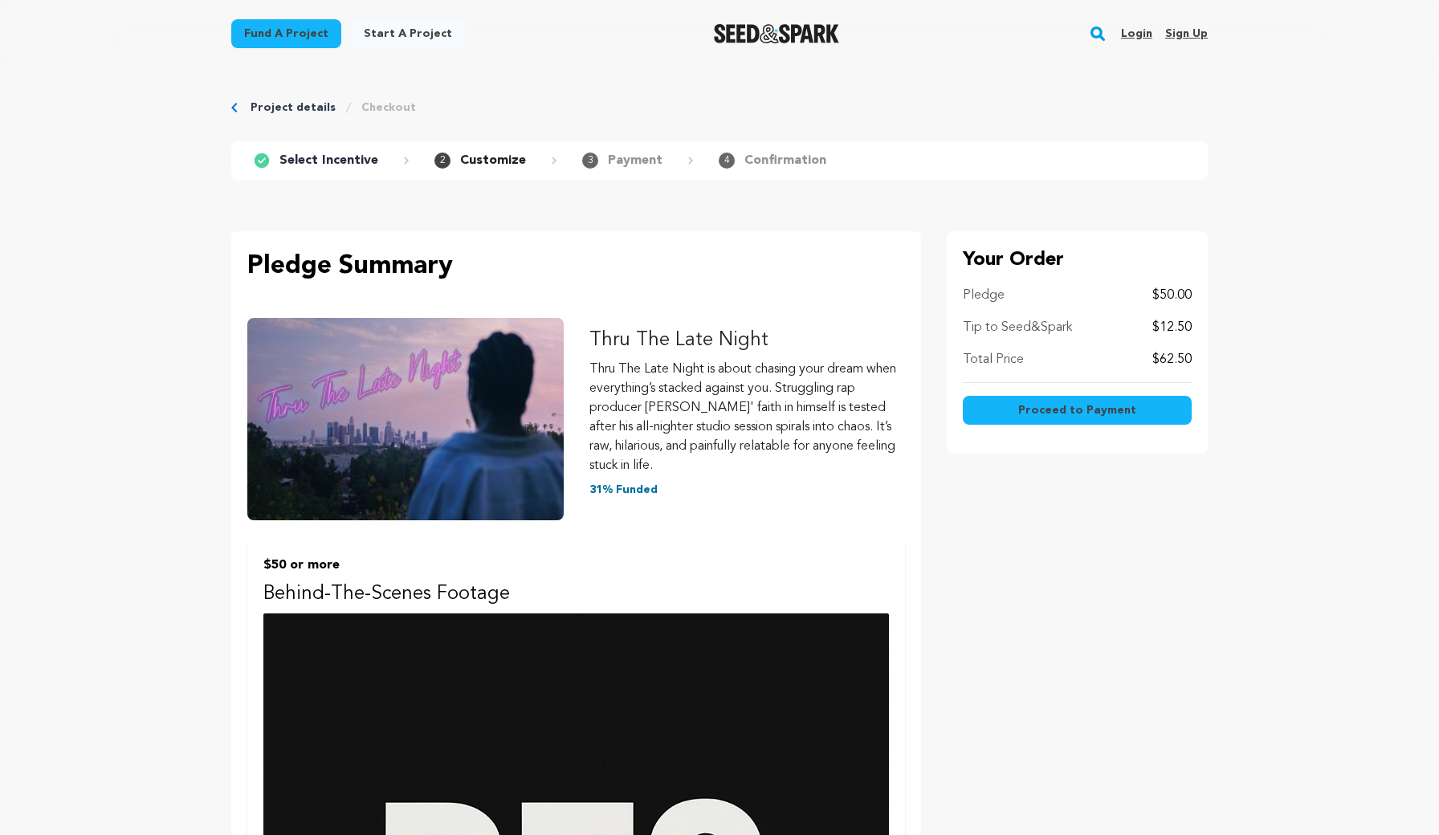 The height and width of the screenshot is (835, 1439). I want to click on span: 2, so click(442, 161).